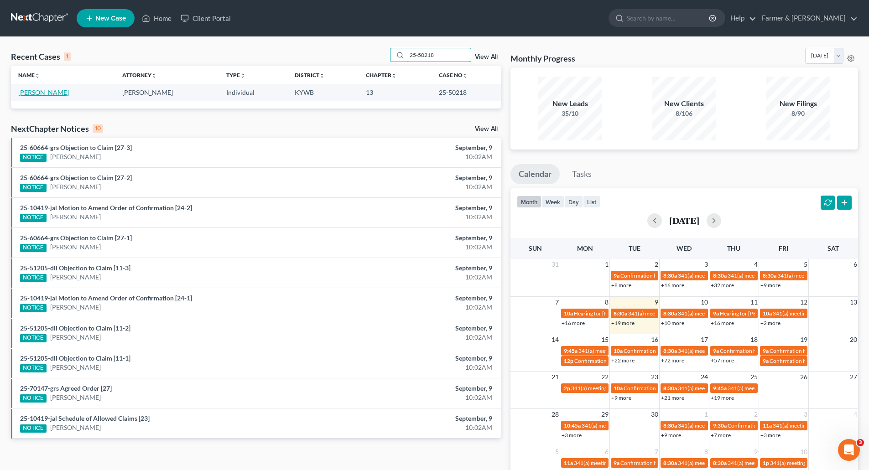 This screenshot has height=470, width=869. Describe the element at coordinates (756, 452) in the screenshot. I see `span: 9` at that location.